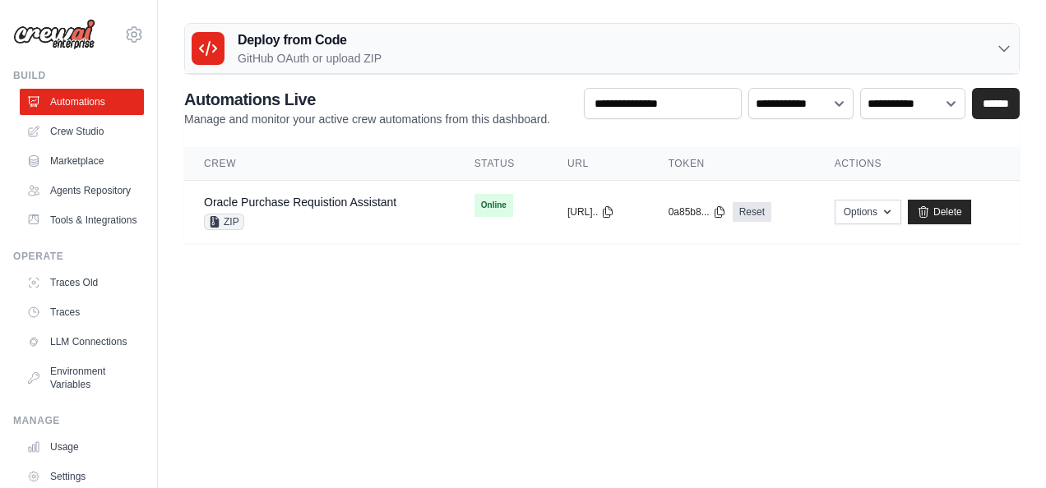  I want to click on a: Traces Old, so click(81, 283).